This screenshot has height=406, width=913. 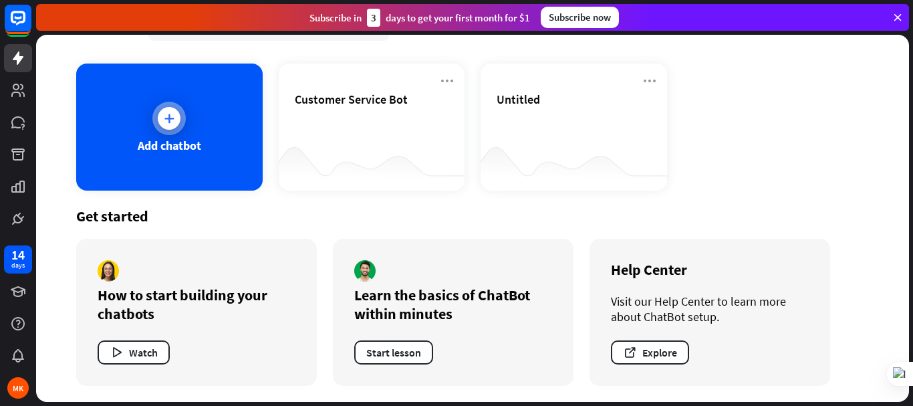 What do you see at coordinates (473, 216) in the screenshot?
I see `div: Get started` at bounding box center [473, 216].